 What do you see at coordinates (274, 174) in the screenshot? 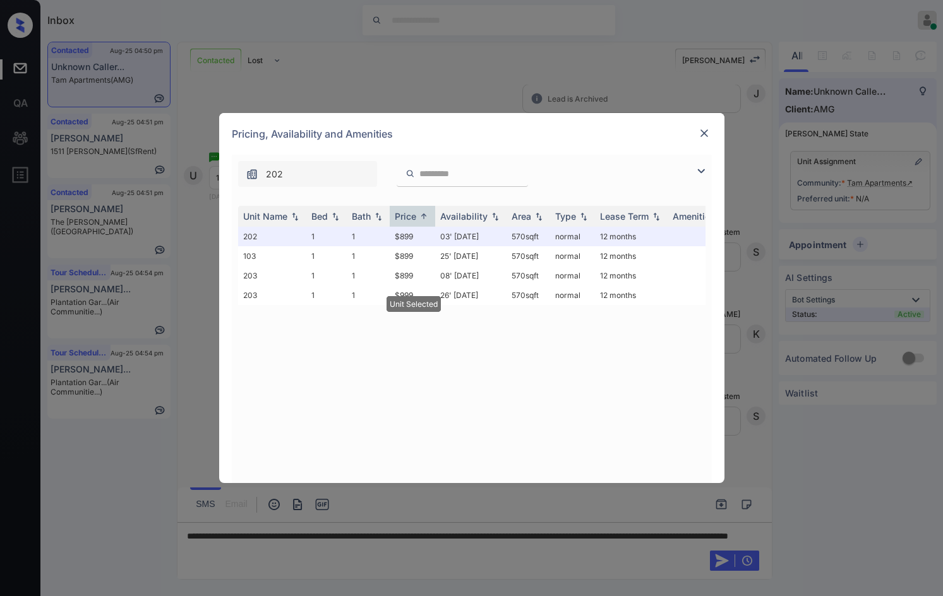
I see `span: 202` at bounding box center [274, 174].